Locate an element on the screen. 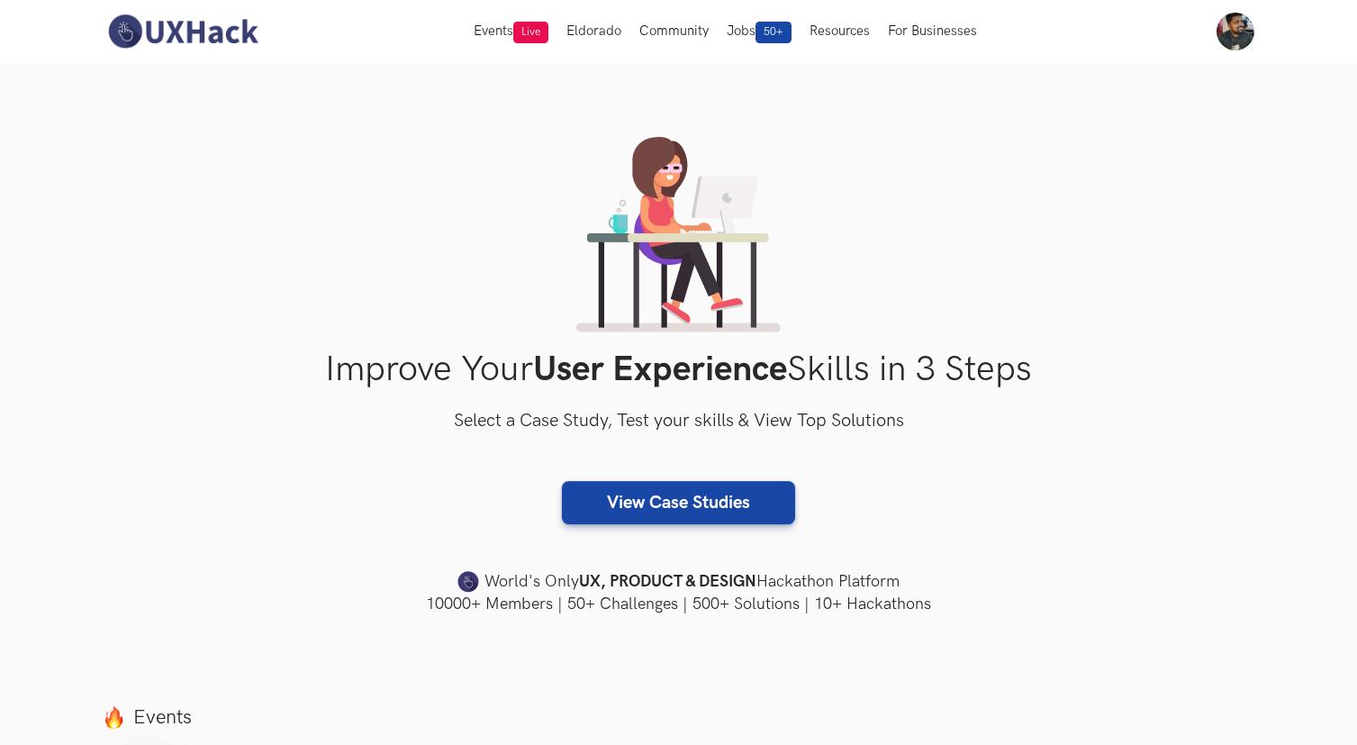 Image resolution: width=1357 pixels, height=745 pixels. label: Events is located at coordinates (679, 717).